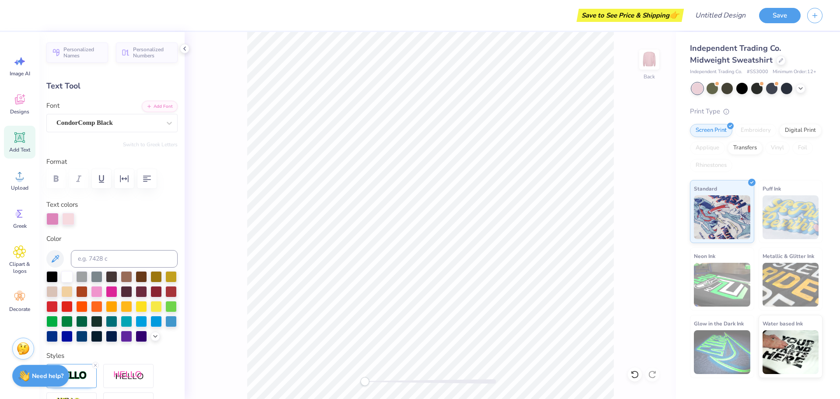 The height and width of the screenshot is (399, 840). What do you see at coordinates (112, 239) in the screenshot?
I see `label: Color` at bounding box center [112, 239].